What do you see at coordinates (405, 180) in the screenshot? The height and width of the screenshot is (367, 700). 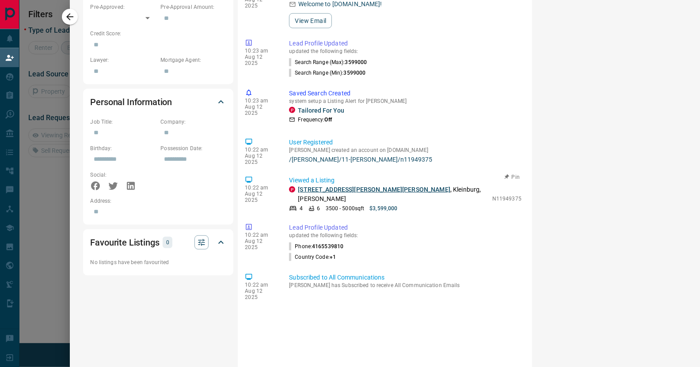 I see `p: Viewed a Listing` at bounding box center [405, 180].